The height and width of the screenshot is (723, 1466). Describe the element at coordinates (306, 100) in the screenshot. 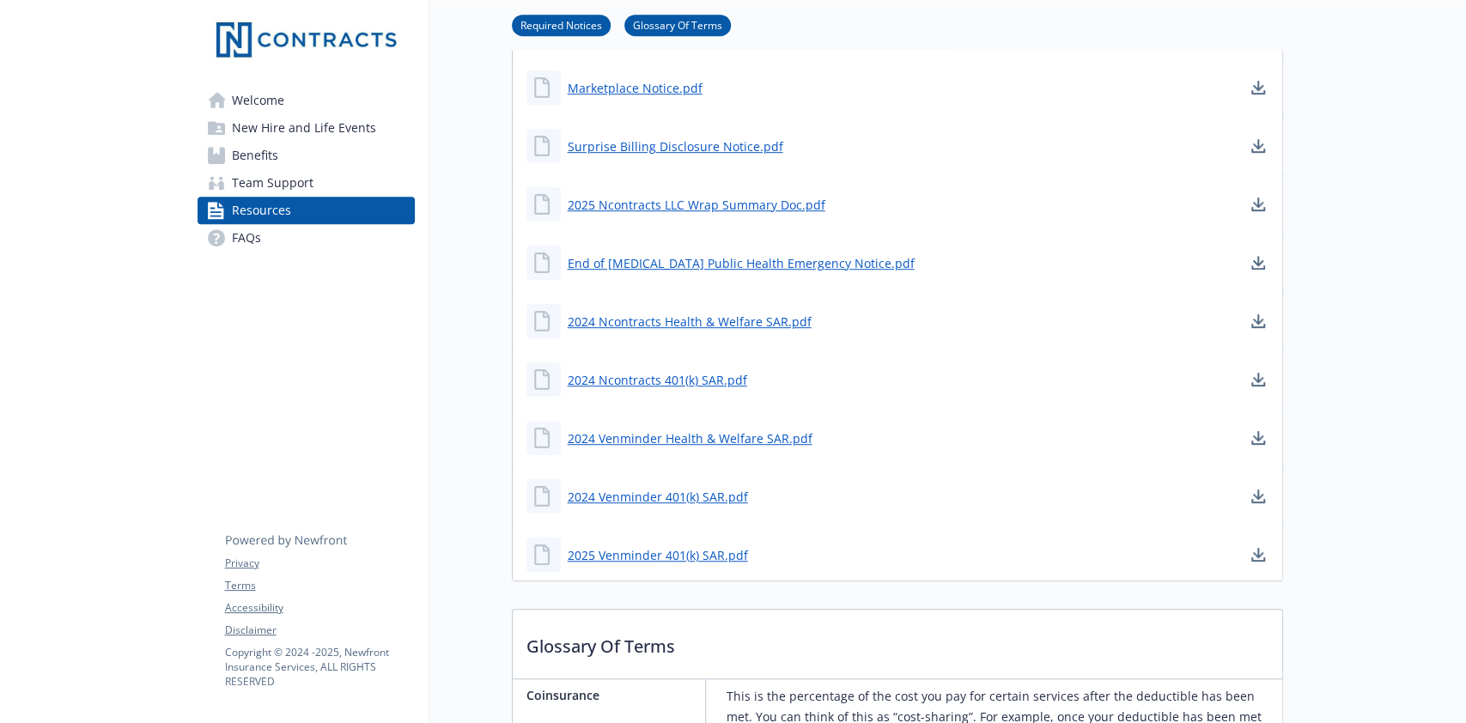

I see `a: Welcome` at that location.